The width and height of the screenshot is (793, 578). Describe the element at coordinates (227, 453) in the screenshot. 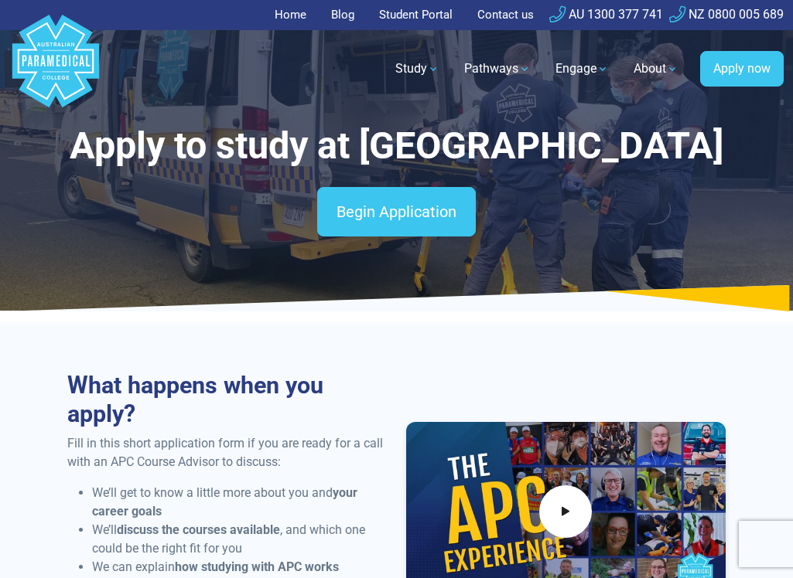

I see `p: Fill in this short application form if you are ready for a call with an APC Course Advisor to dis...` at that location.